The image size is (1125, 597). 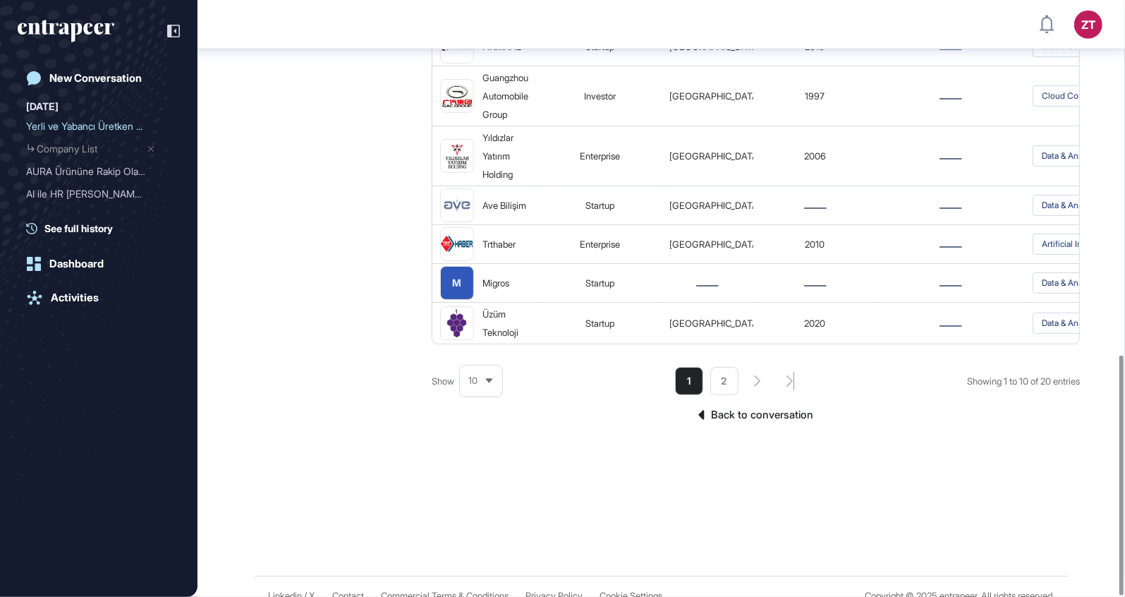 I want to click on div: search-pagination-last-page-button, so click(x=791, y=381).